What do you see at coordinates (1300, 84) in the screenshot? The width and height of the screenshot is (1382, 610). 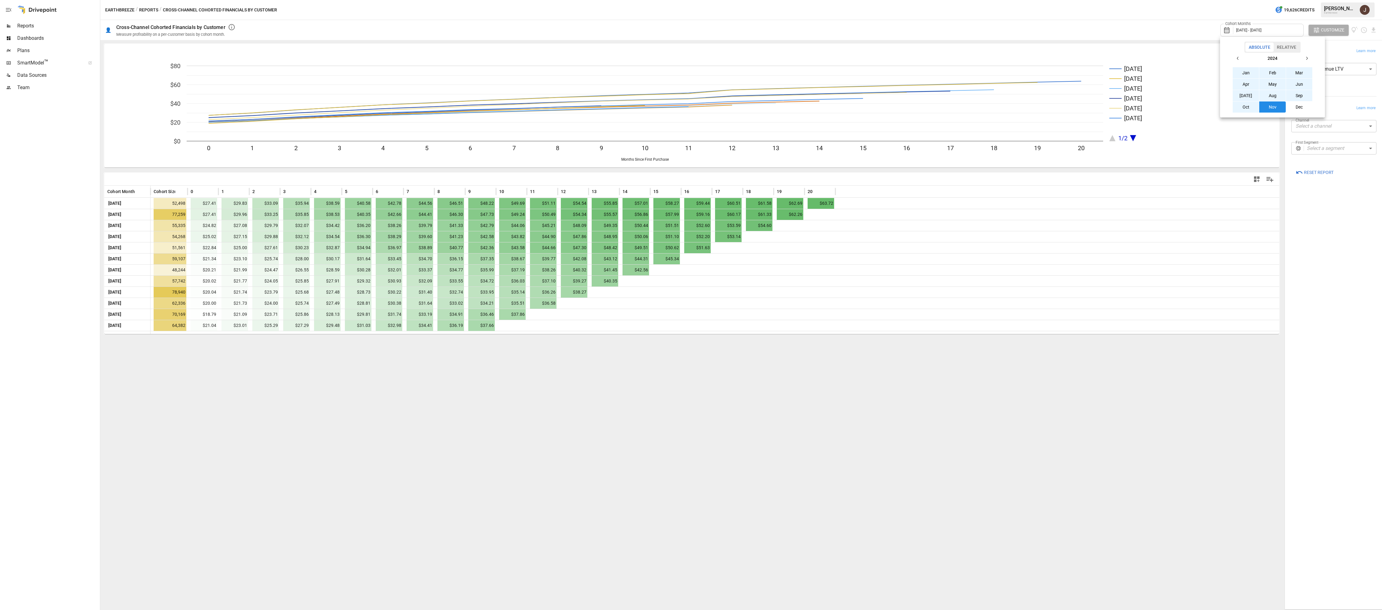 I see `button: Jun` at bounding box center [1300, 84].